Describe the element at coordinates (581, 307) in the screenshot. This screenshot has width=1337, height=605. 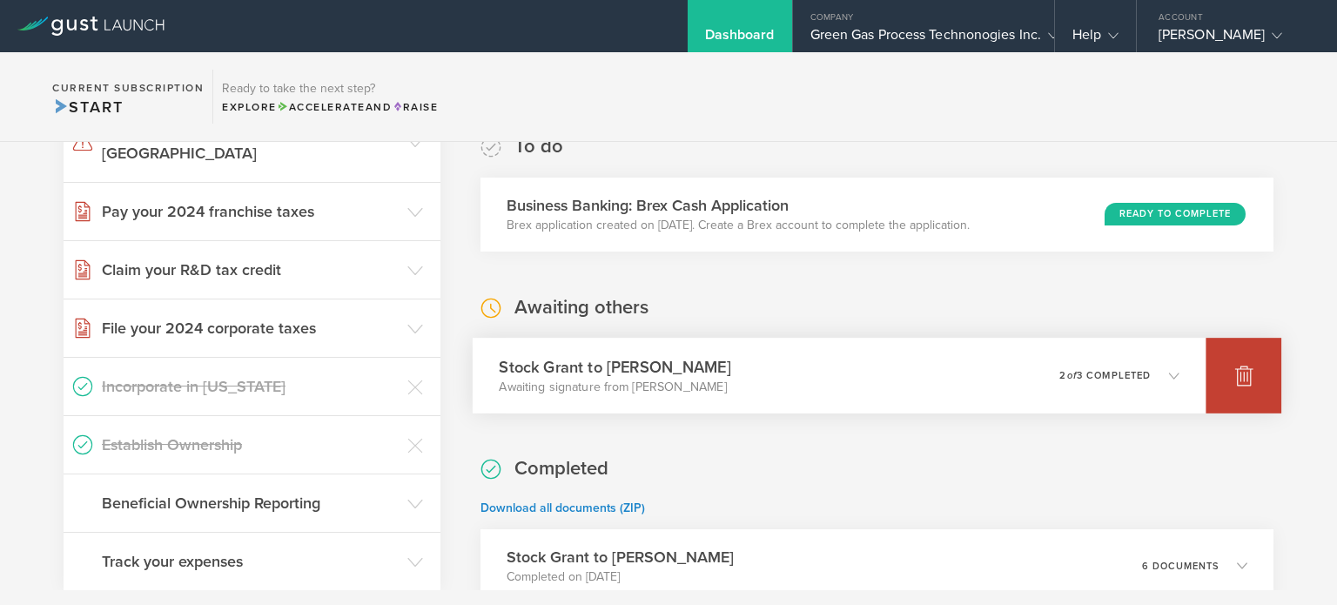
I see `h2: Awaiting others` at that location.